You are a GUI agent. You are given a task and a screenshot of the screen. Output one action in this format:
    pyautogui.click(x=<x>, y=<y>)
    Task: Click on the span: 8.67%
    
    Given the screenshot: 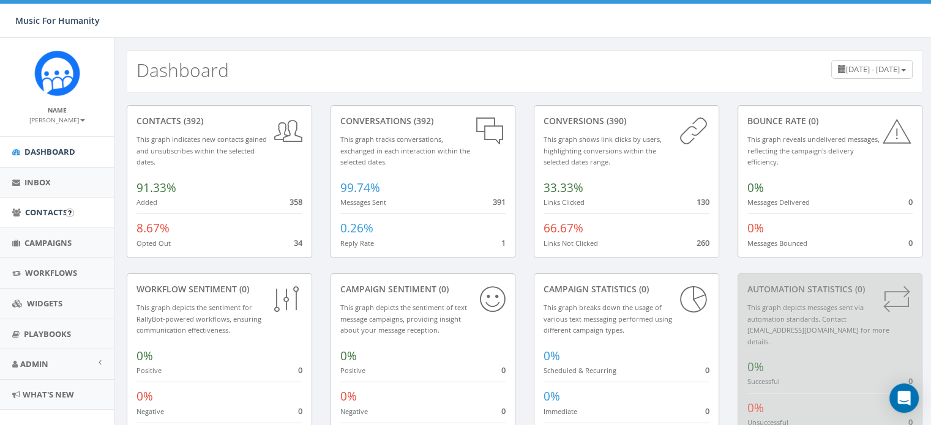 What is the action you would take?
    pyautogui.click(x=153, y=228)
    